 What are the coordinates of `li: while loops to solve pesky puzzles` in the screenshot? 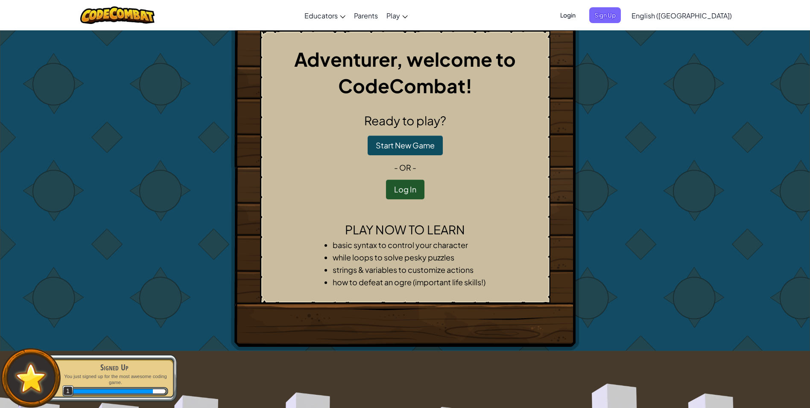 It's located at (414, 257).